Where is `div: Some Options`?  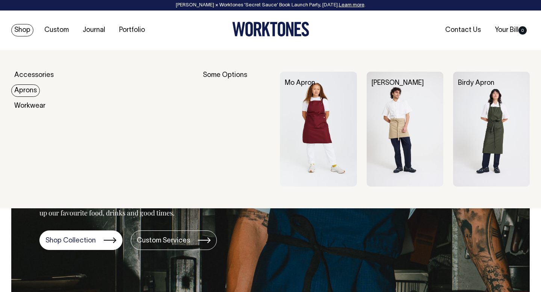
div: Some Options is located at coordinates (236, 129).